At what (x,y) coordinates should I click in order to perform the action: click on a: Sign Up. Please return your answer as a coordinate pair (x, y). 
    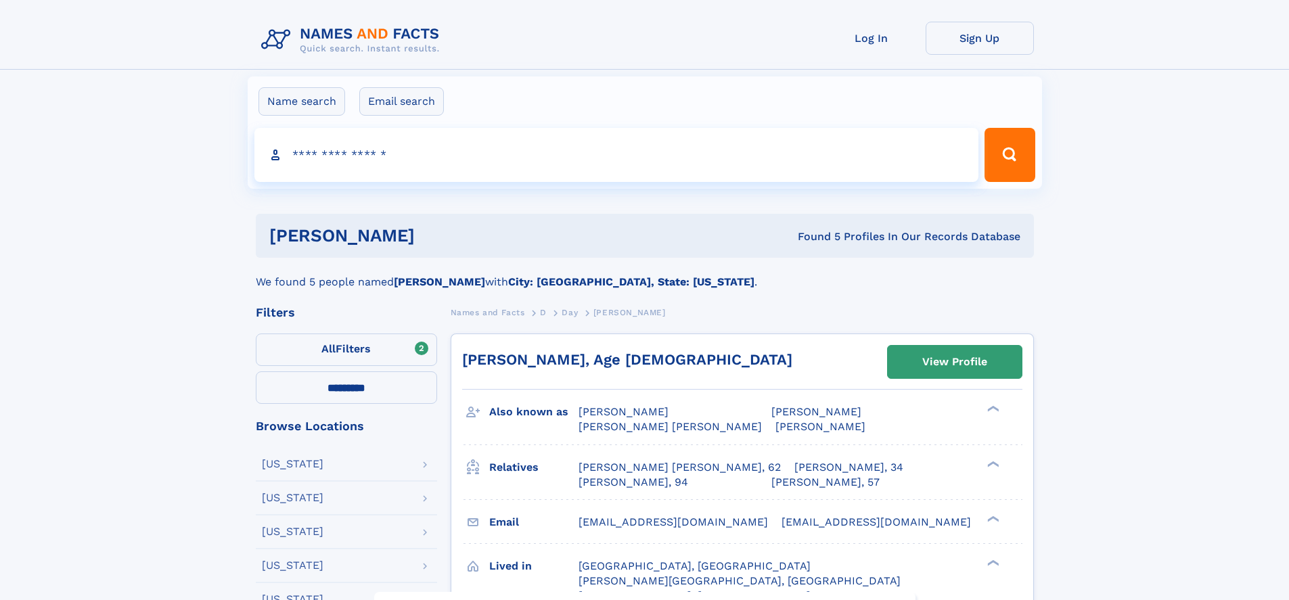
    Looking at the image, I should click on (980, 38).